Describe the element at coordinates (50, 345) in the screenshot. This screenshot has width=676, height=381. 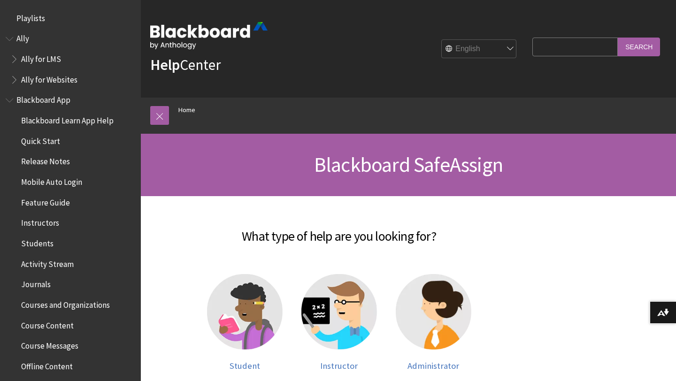
I see `span: Course Messages` at that location.